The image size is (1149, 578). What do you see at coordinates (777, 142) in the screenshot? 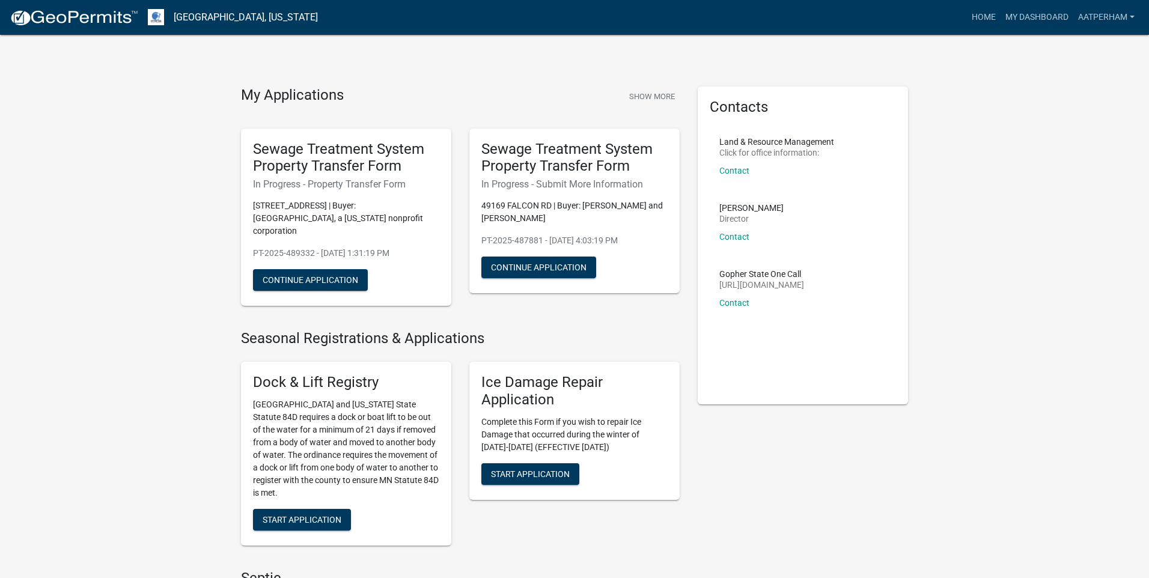
I see `p: Land & Resource Management` at bounding box center [777, 142].